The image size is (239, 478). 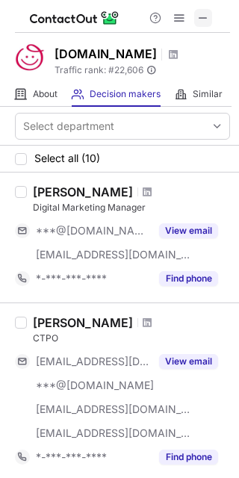 What do you see at coordinates (69, 126) in the screenshot?
I see `div: Select department` at bounding box center [69, 126].